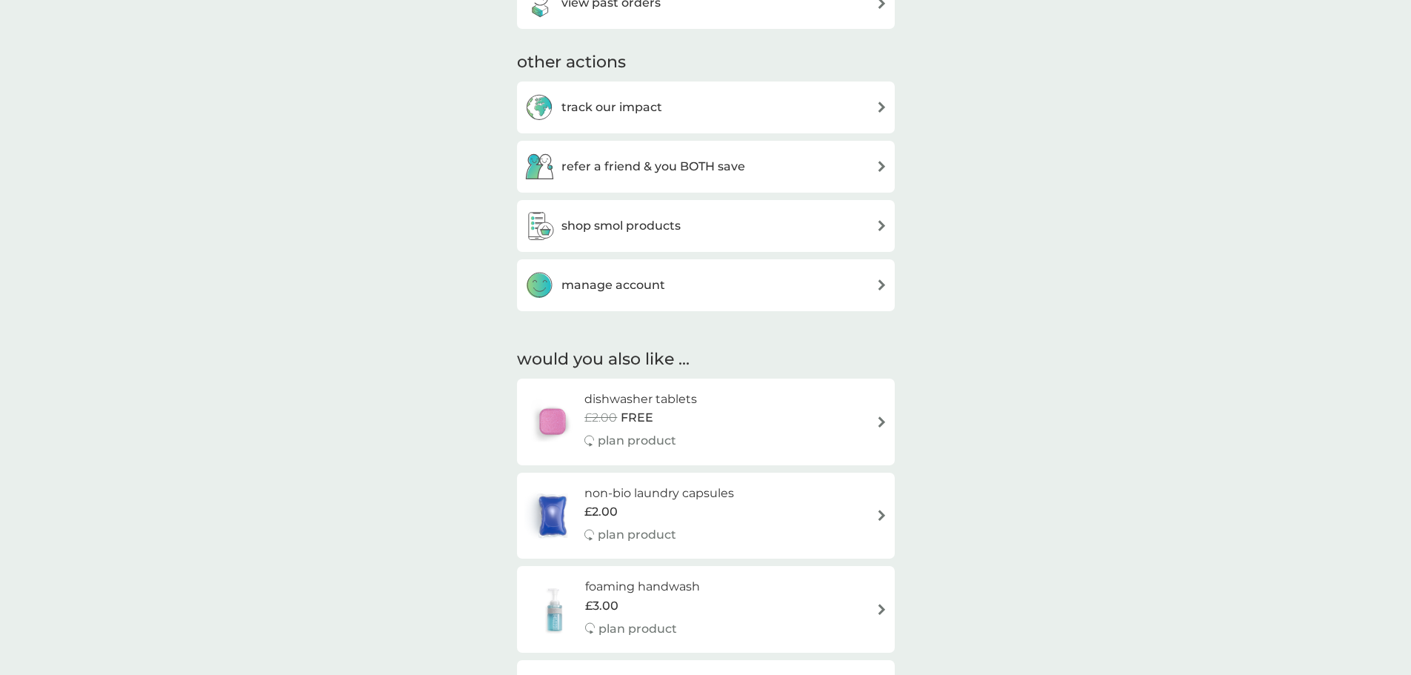 Image resolution: width=1411 pixels, height=675 pixels. I want to click on h3: other actions, so click(571, 62).